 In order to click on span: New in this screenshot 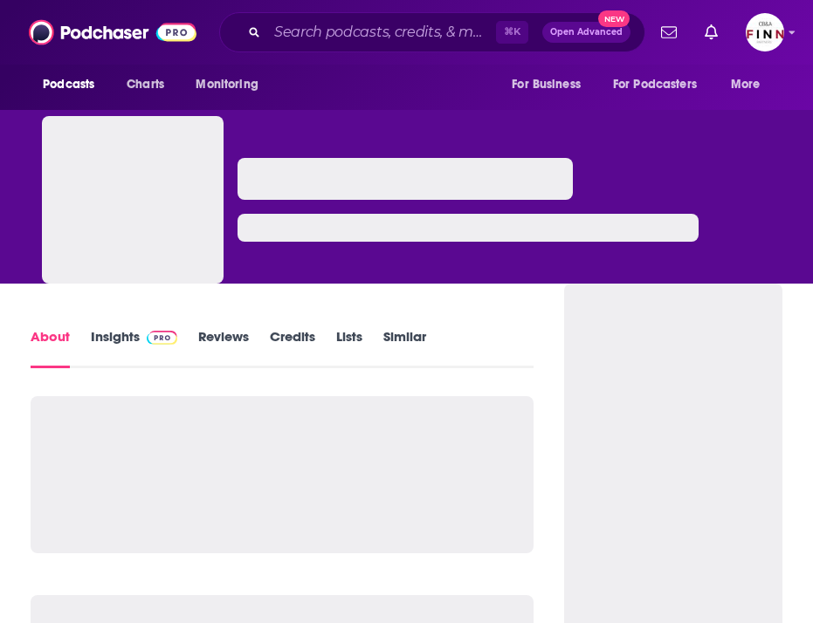, I will do `click(614, 18)`.